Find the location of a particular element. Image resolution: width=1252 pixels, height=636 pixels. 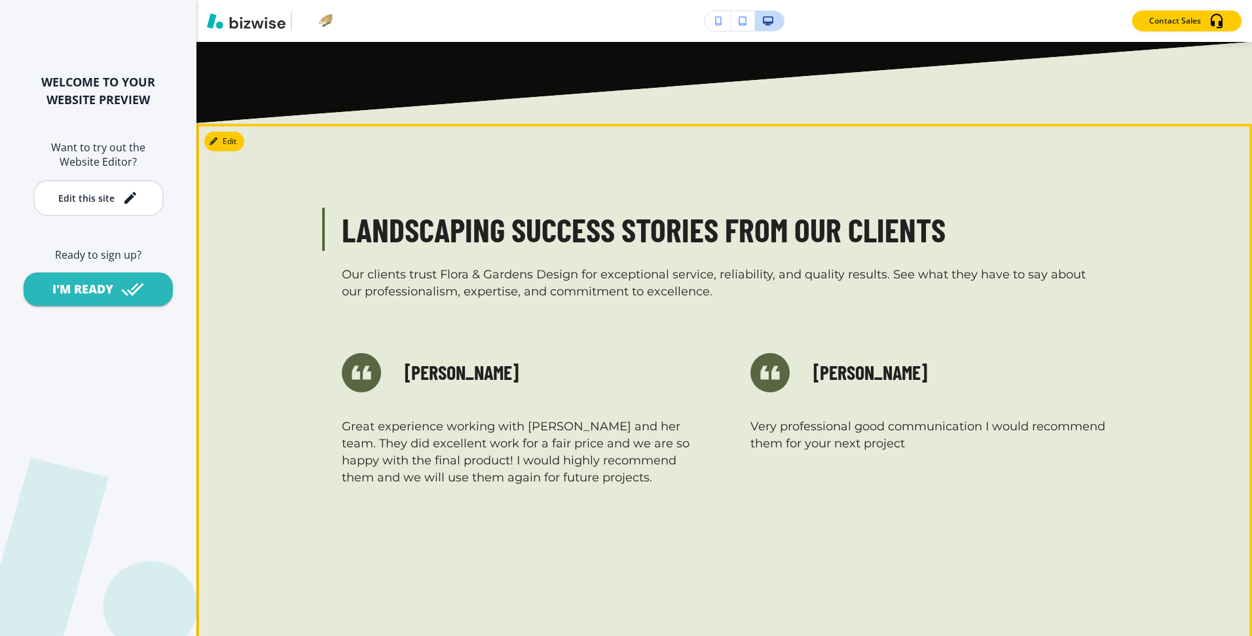

p: Contact Sales is located at coordinates (1175, 21).